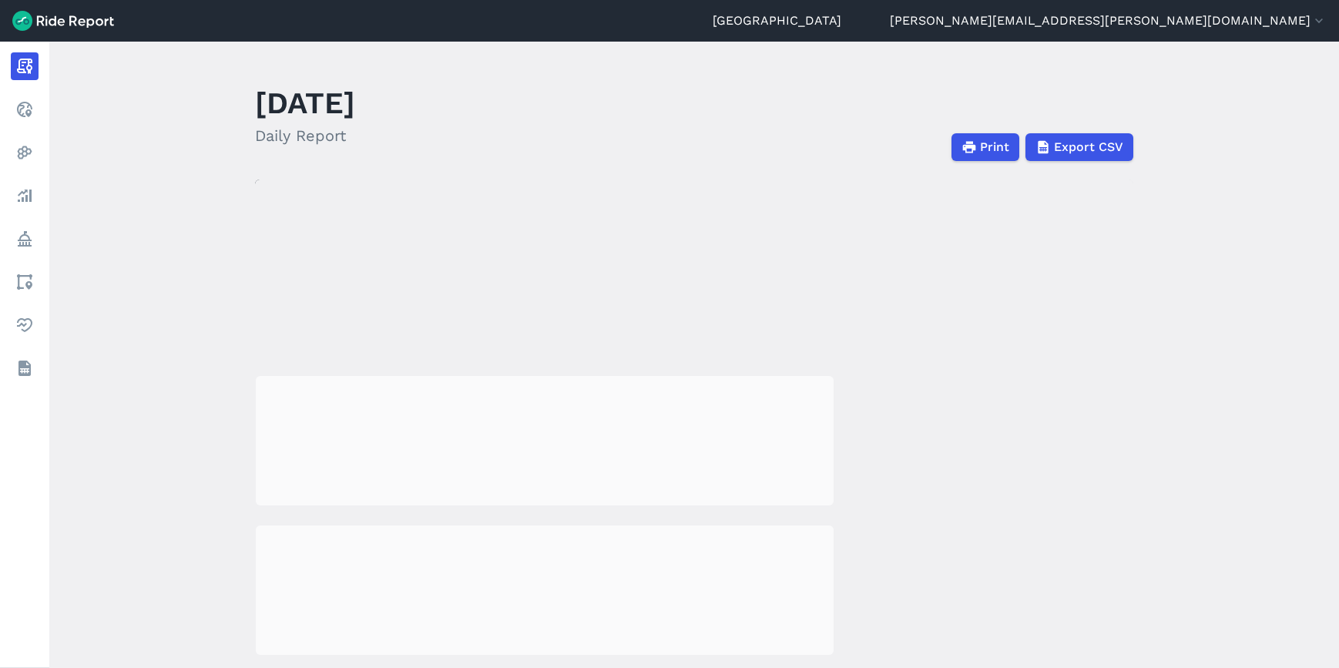 This screenshot has height=668, width=1339. Describe the element at coordinates (1088, 147) in the screenshot. I see `span: Export CSV` at that location.